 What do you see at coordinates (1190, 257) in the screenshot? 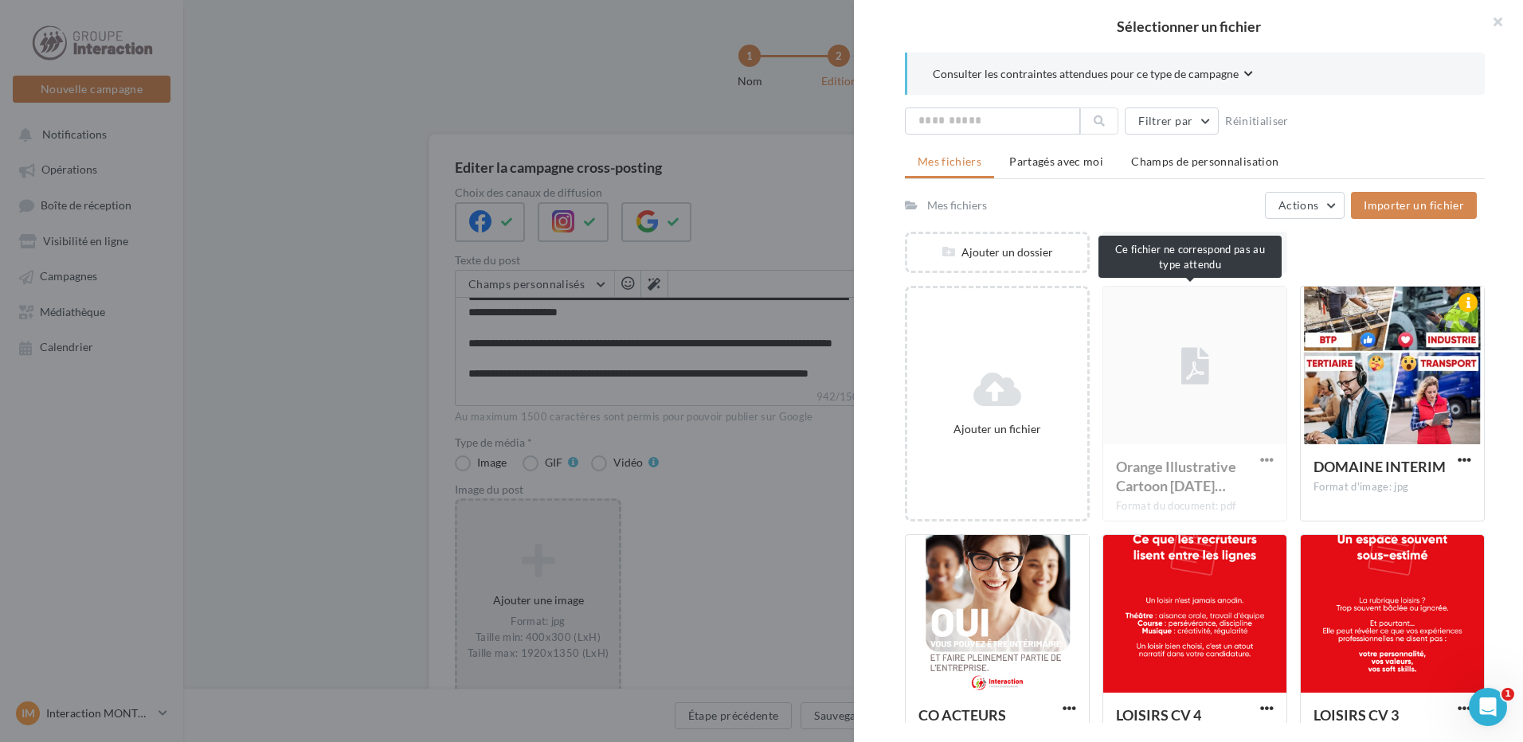
I see `div: Ce fichier ne correspond pas au type attendu` at bounding box center [1190, 257].